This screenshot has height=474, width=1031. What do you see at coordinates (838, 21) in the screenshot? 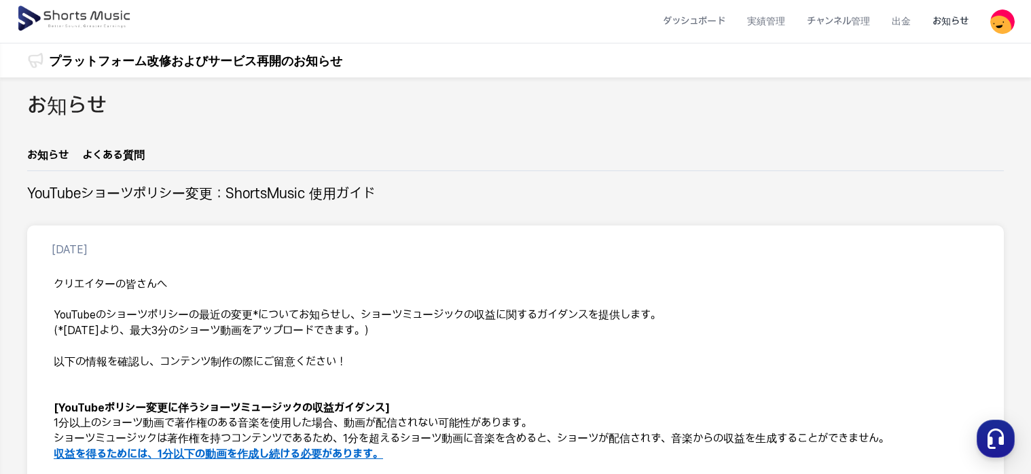
I see `a: チャンネル管理` at bounding box center [838, 21].